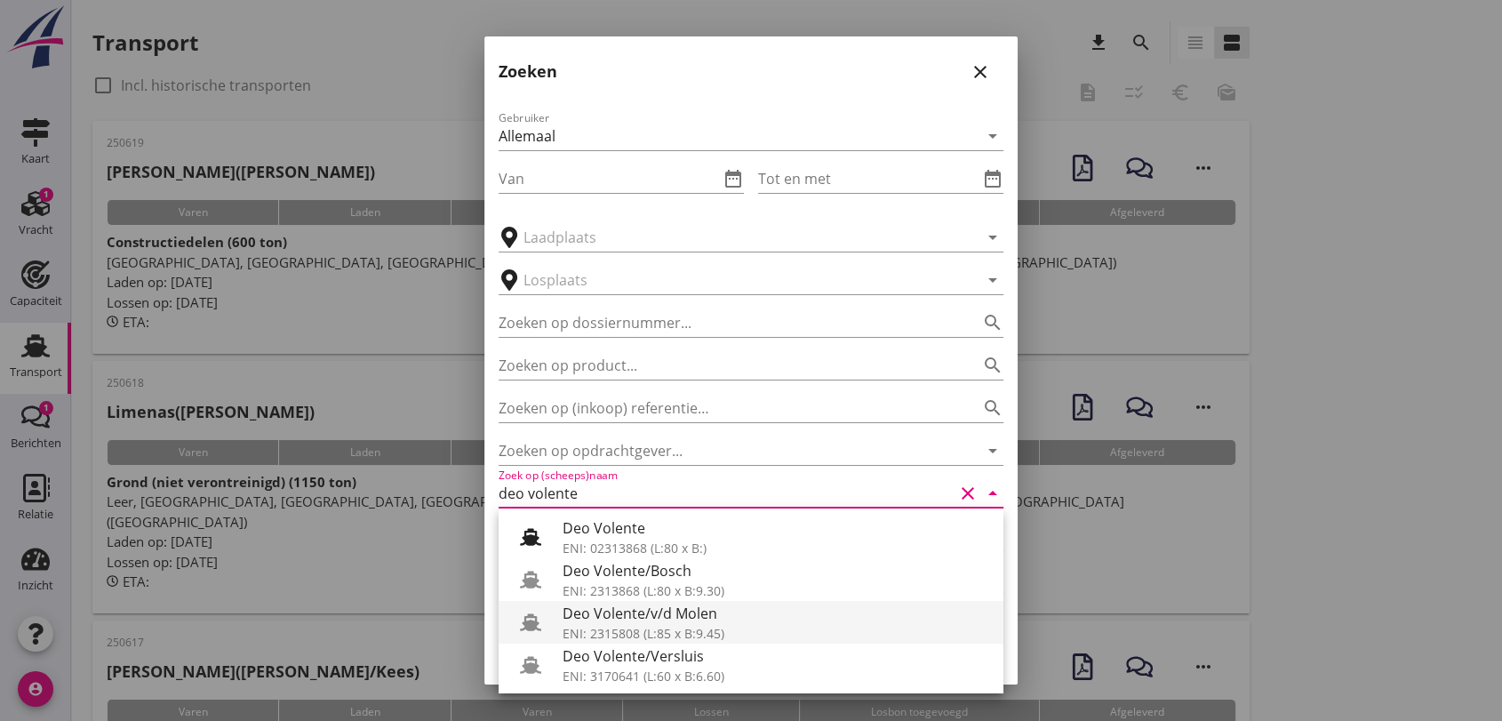 This screenshot has width=1502, height=721. I want to click on div: Deo Volente/v/d Molen, so click(776, 613).